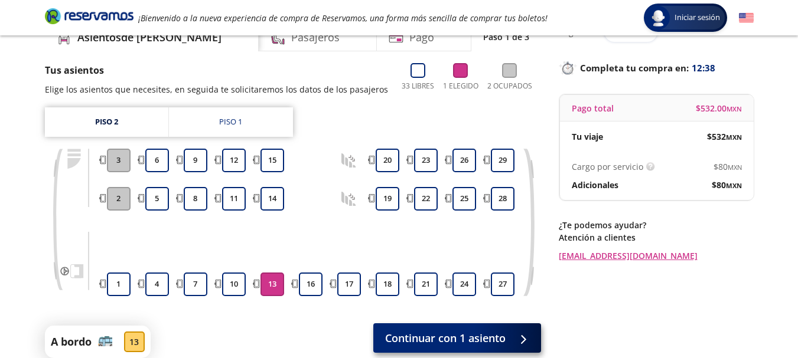  Describe the element at coordinates (272, 285) in the screenshot. I see `button: 13` at that location.